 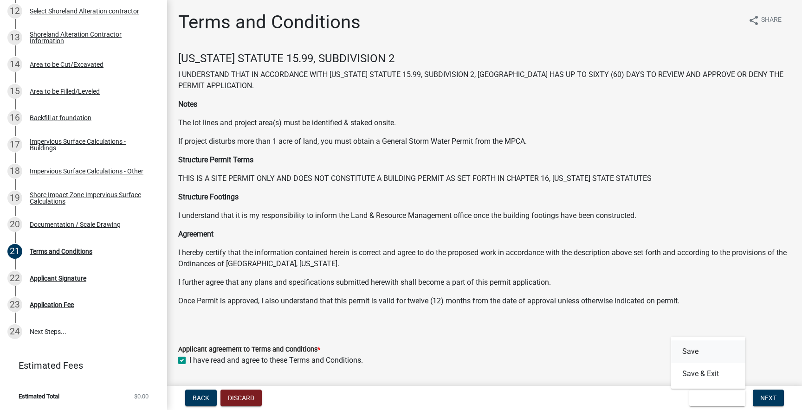 I want to click on button: shareShare, so click(x=765, y=20).